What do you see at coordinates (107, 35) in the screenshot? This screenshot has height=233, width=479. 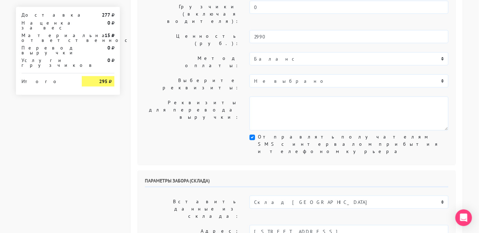 I see `strong: 15` at bounding box center [107, 35].